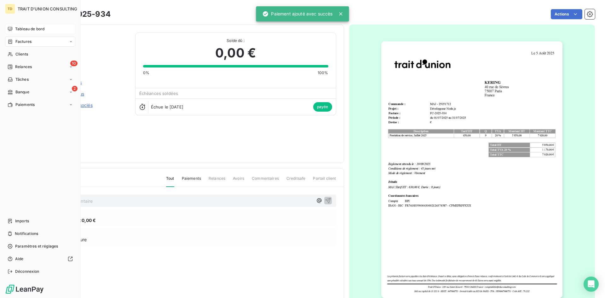 The image size is (605, 298). I want to click on button: Actions, so click(566, 14).